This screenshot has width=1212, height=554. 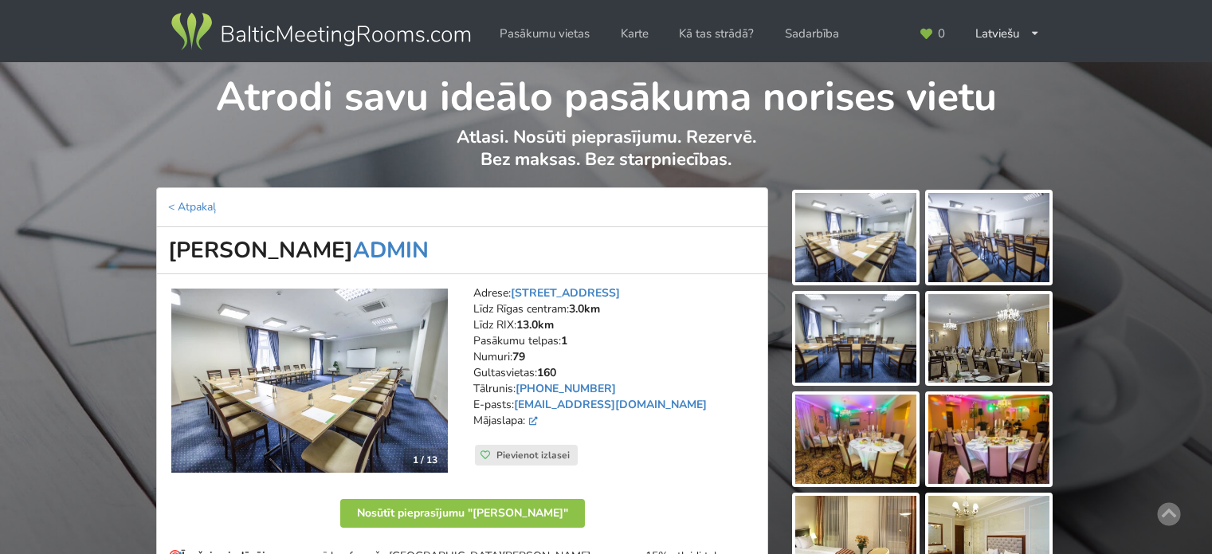 What do you see at coordinates (320, 32) in the screenshot?
I see `img: Baltic Meeting Rooms` at bounding box center [320, 32].